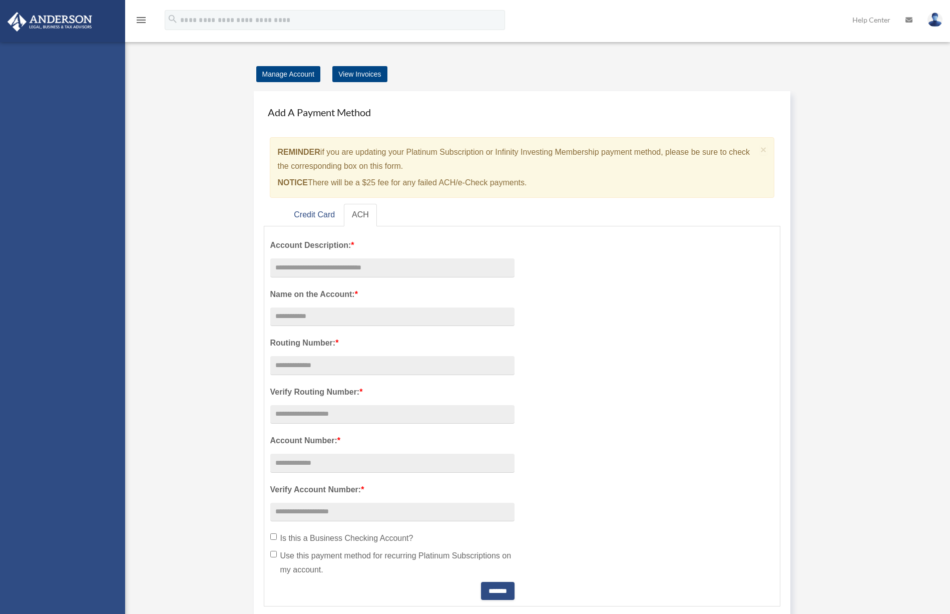  I want to click on img: User Pic, so click(935, 20).